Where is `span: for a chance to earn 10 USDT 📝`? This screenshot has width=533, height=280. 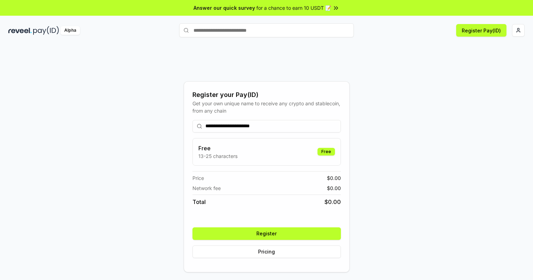 span: for a chance to earn 10 USDT 📝 is located at coordinates (294, 8).